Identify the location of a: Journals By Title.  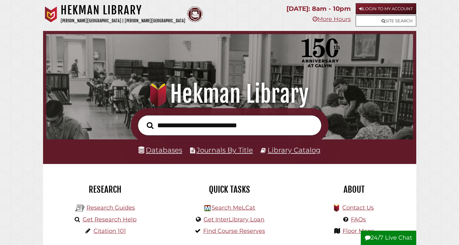
(225, 150).